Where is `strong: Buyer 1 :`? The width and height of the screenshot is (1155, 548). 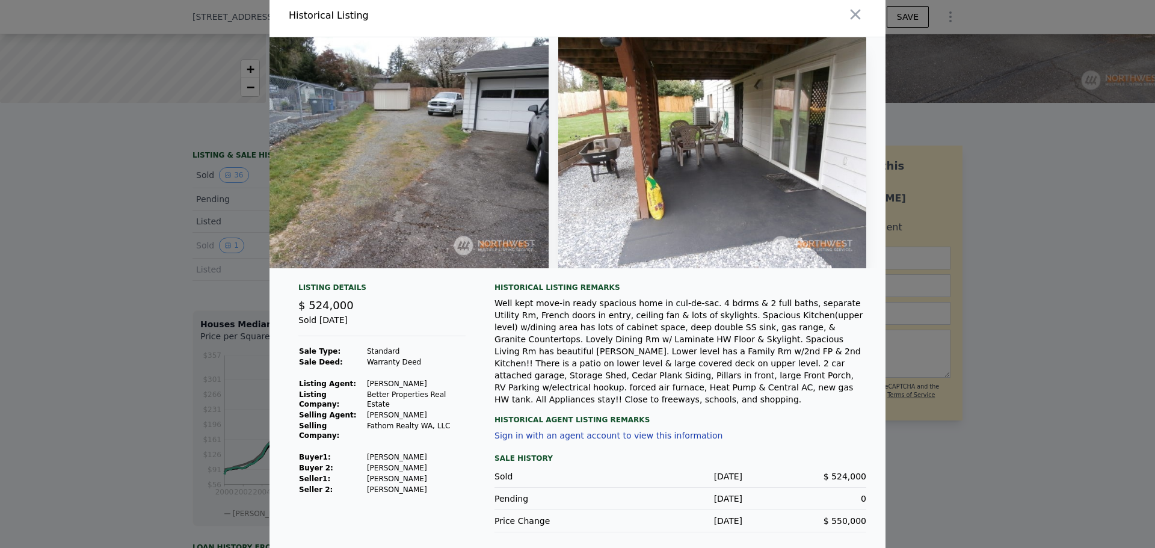 strong: Buyer 1 : is located at coordinates (315, 457).